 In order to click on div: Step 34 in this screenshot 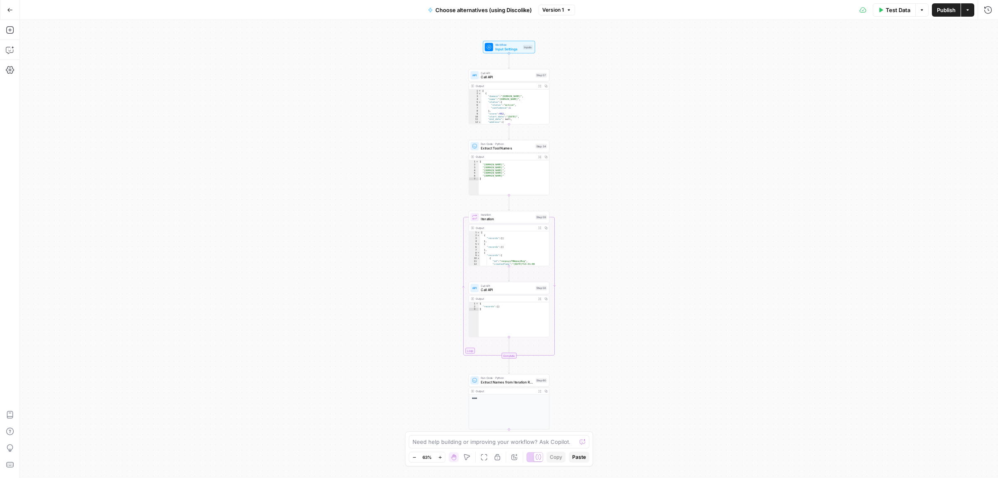, I will do `click(541, 146)`.